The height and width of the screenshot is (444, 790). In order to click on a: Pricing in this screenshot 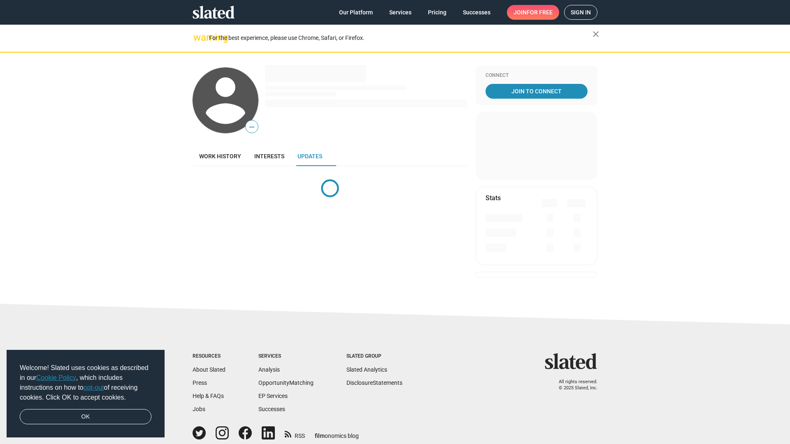, I will do `click(437, 12)`.